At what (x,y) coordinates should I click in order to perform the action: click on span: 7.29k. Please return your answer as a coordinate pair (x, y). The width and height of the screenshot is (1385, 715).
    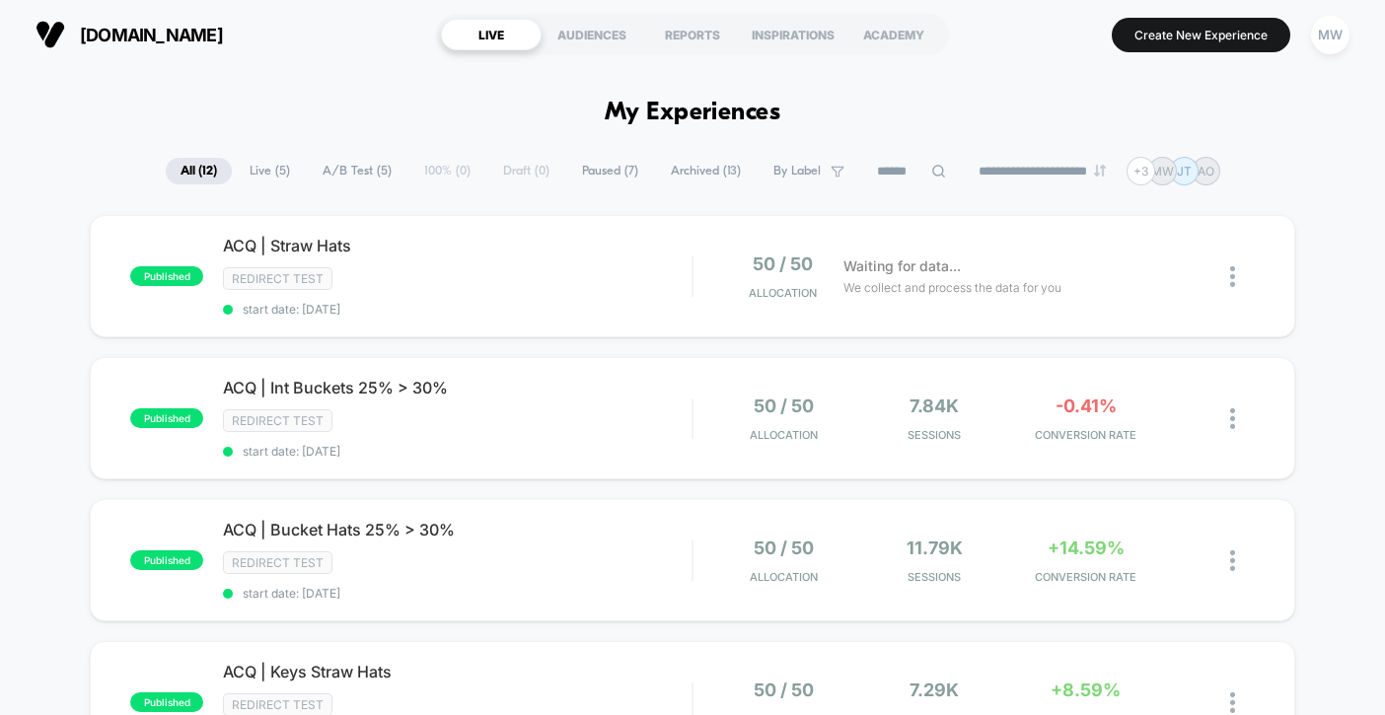
    Looking at the image, I should click on (934, 689).